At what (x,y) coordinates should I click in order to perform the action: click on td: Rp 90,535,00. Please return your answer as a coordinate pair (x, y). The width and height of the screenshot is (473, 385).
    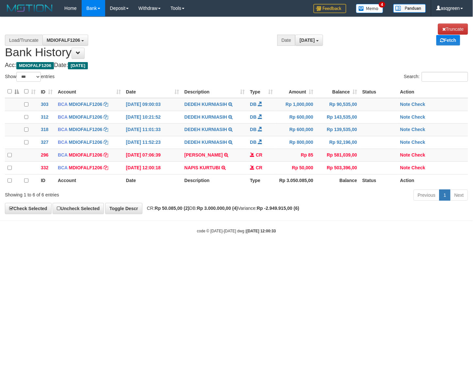
    Looking at the image, I should click on (338, 104).